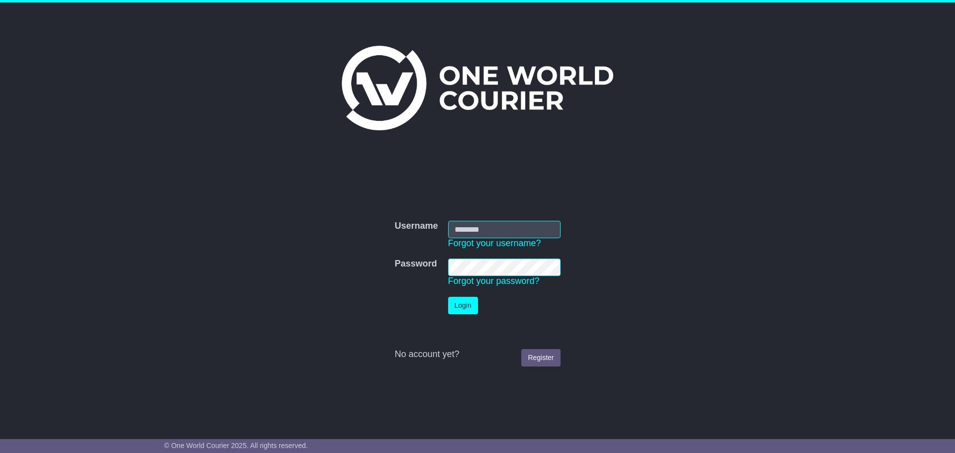  I want to click on div: No account yet?, so click(477, 354).